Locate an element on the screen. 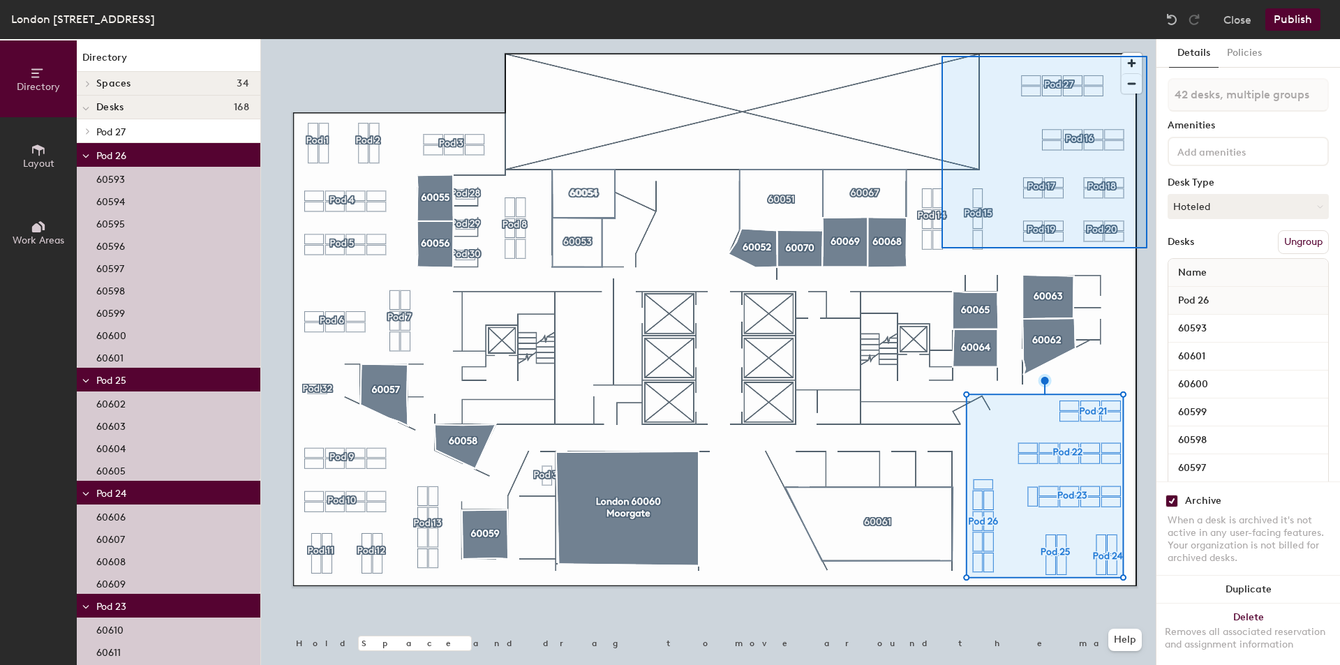 This screenshot has height=665, width=1340. p: 60611 is located at coordinates (108, 650).